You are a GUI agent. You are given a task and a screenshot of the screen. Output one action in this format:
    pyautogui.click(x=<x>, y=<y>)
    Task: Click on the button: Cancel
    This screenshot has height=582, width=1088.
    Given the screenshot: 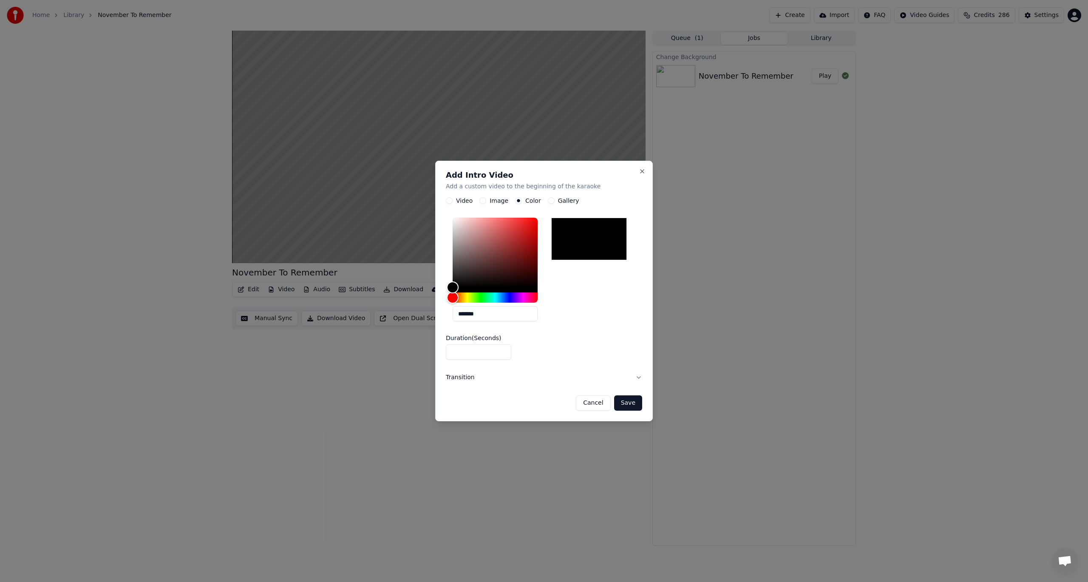 What is the action you would take?
    pyautogui.click(x=593, y=403)
    